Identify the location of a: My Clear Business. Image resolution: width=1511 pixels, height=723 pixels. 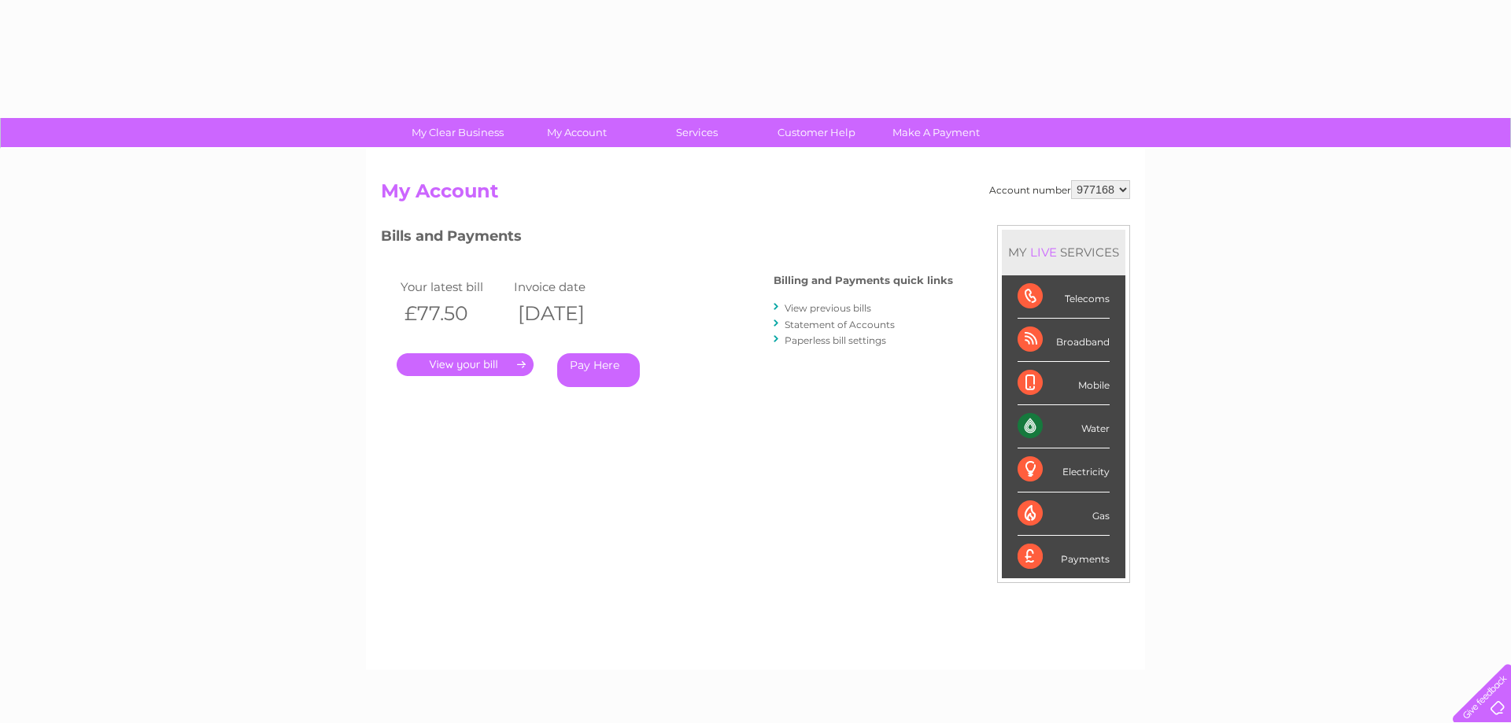
(457, 132).